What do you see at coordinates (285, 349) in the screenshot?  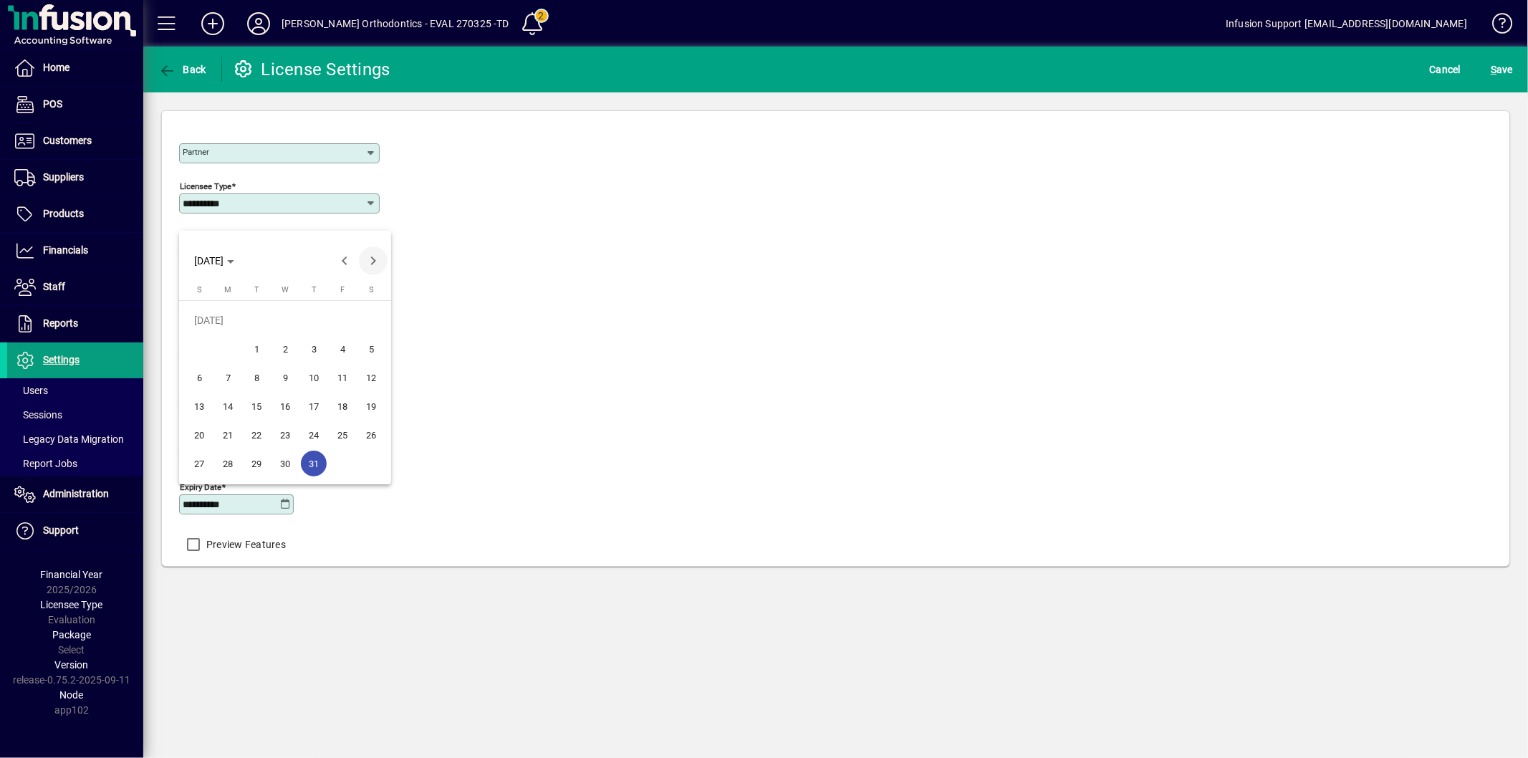 I see `button: Wed Jul 02 2025` at bounding box center [285, 349].